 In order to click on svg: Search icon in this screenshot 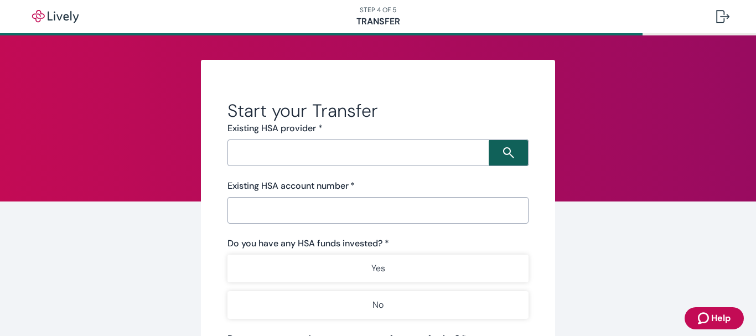, I will do `click(509, 153)`.